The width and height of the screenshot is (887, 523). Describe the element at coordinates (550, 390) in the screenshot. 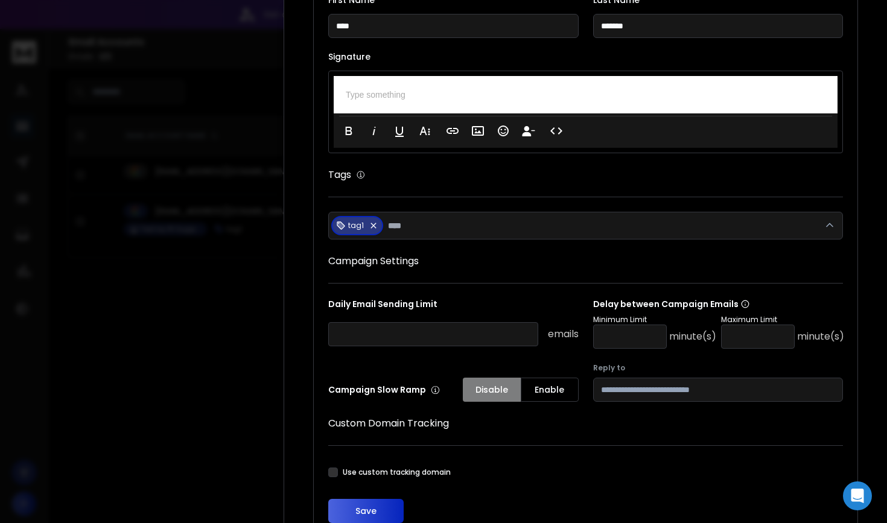

I see `button: Enable` at that location.